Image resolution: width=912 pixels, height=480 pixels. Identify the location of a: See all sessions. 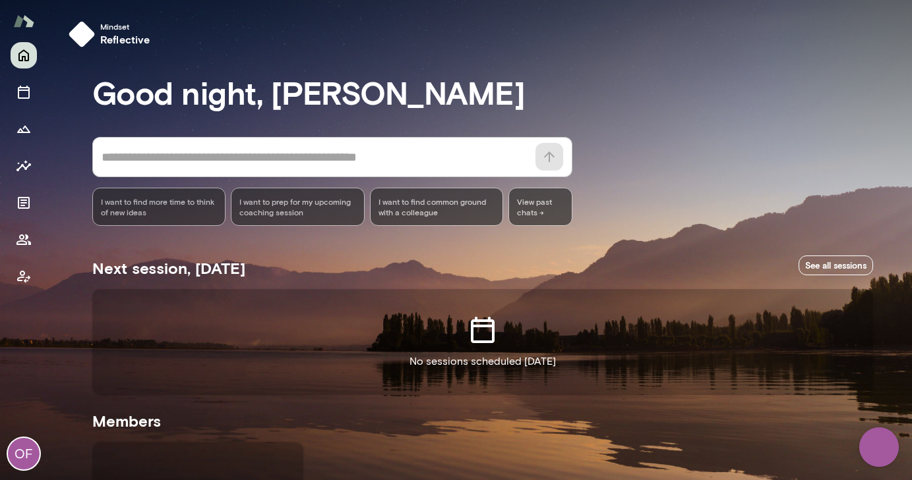
(835, 266).